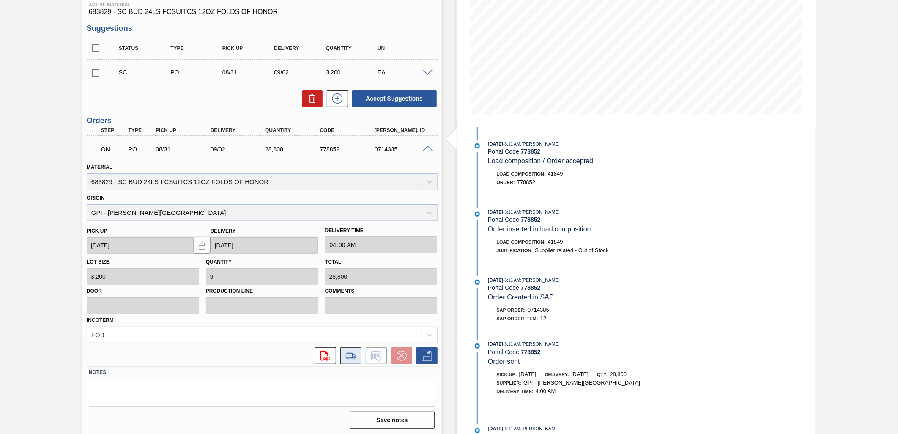 This screenshot has height=434, width=898. What do you see at coordinates (143, 291) in the screenshot?
I see `label: Door` at bounding box center [143, 291].